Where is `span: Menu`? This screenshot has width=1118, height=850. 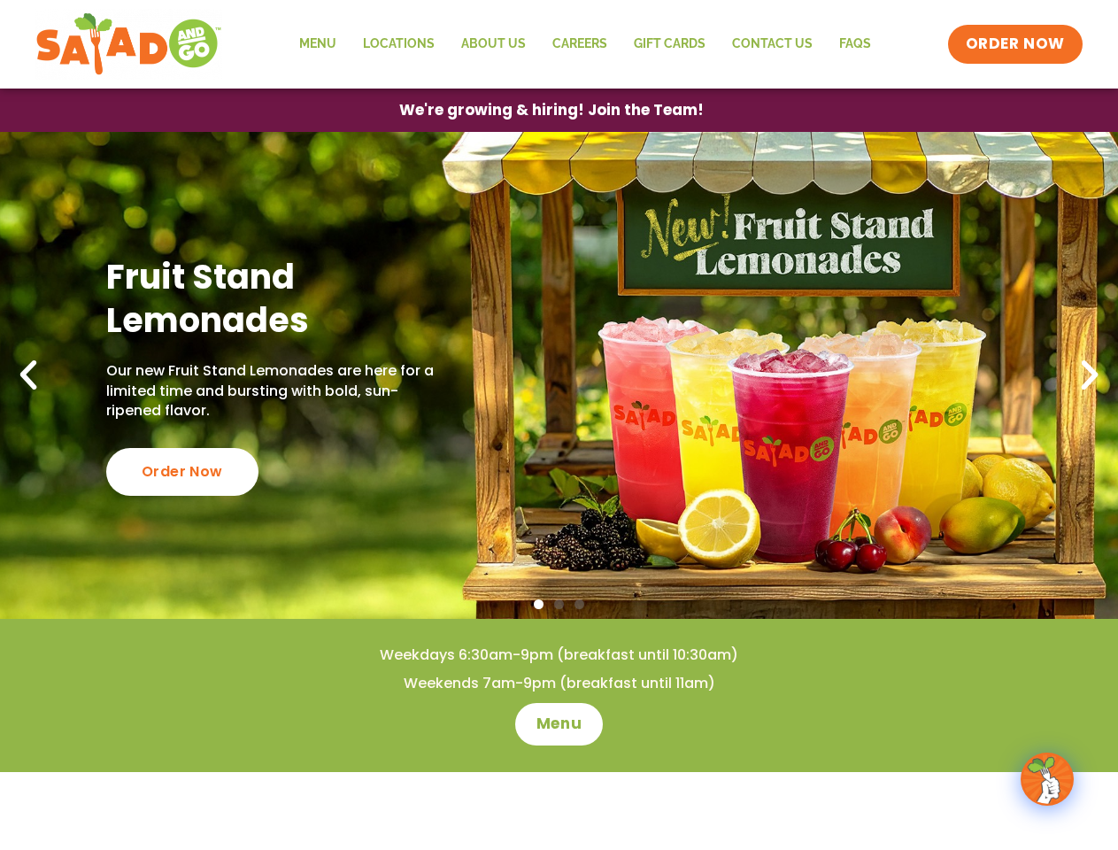 span: Menu is located at coordinates (558, 724).